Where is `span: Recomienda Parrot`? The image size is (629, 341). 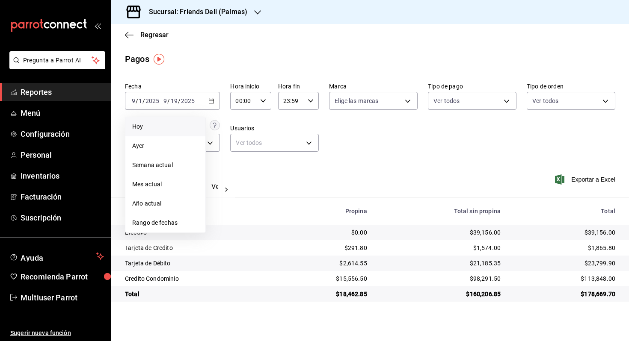 span: Recomienda Parrot is located at coordinates (62, 277).